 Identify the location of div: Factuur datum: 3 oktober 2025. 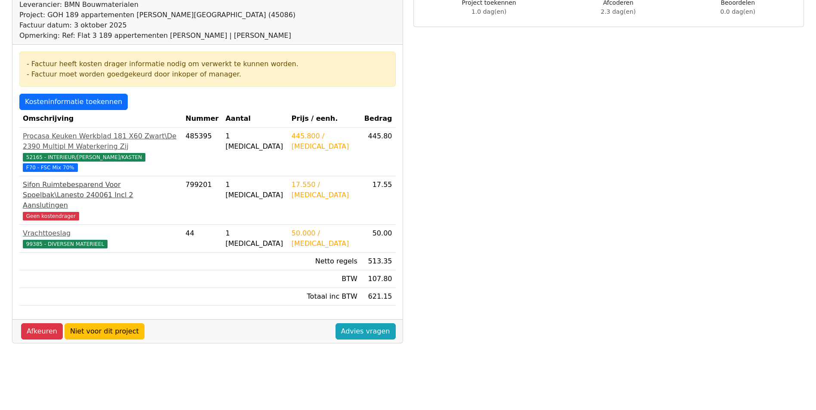
(157, 25).